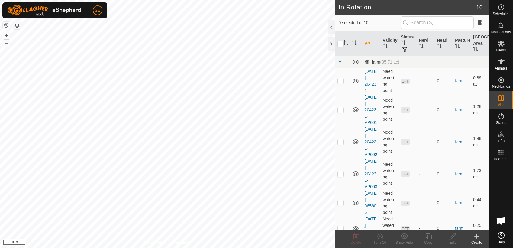 This screenshot has width=513, height=248. Describe the element at coordinates (501, 32) in the screenshot. I see `span: Notifications` at that location.